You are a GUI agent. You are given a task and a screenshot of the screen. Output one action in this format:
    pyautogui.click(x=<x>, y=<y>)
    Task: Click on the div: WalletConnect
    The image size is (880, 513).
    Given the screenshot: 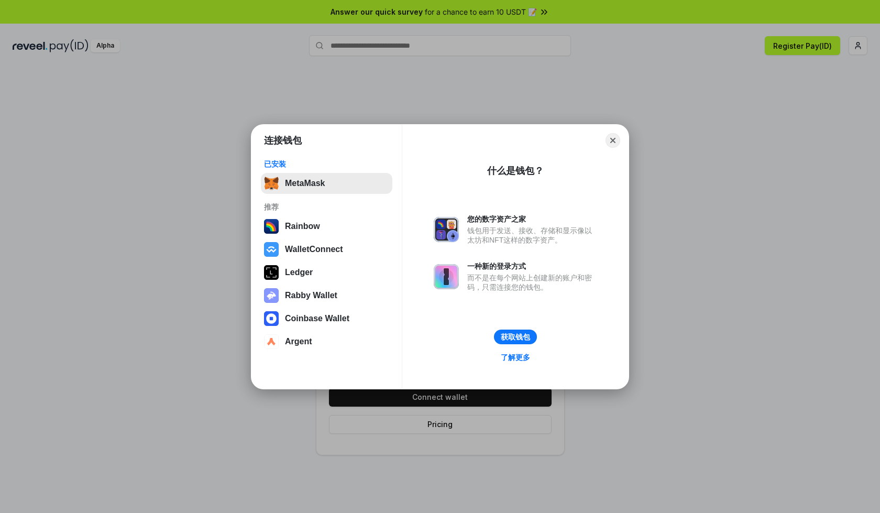 What is the action you would take?
    pyautogui.click(x=314, y=249)
    